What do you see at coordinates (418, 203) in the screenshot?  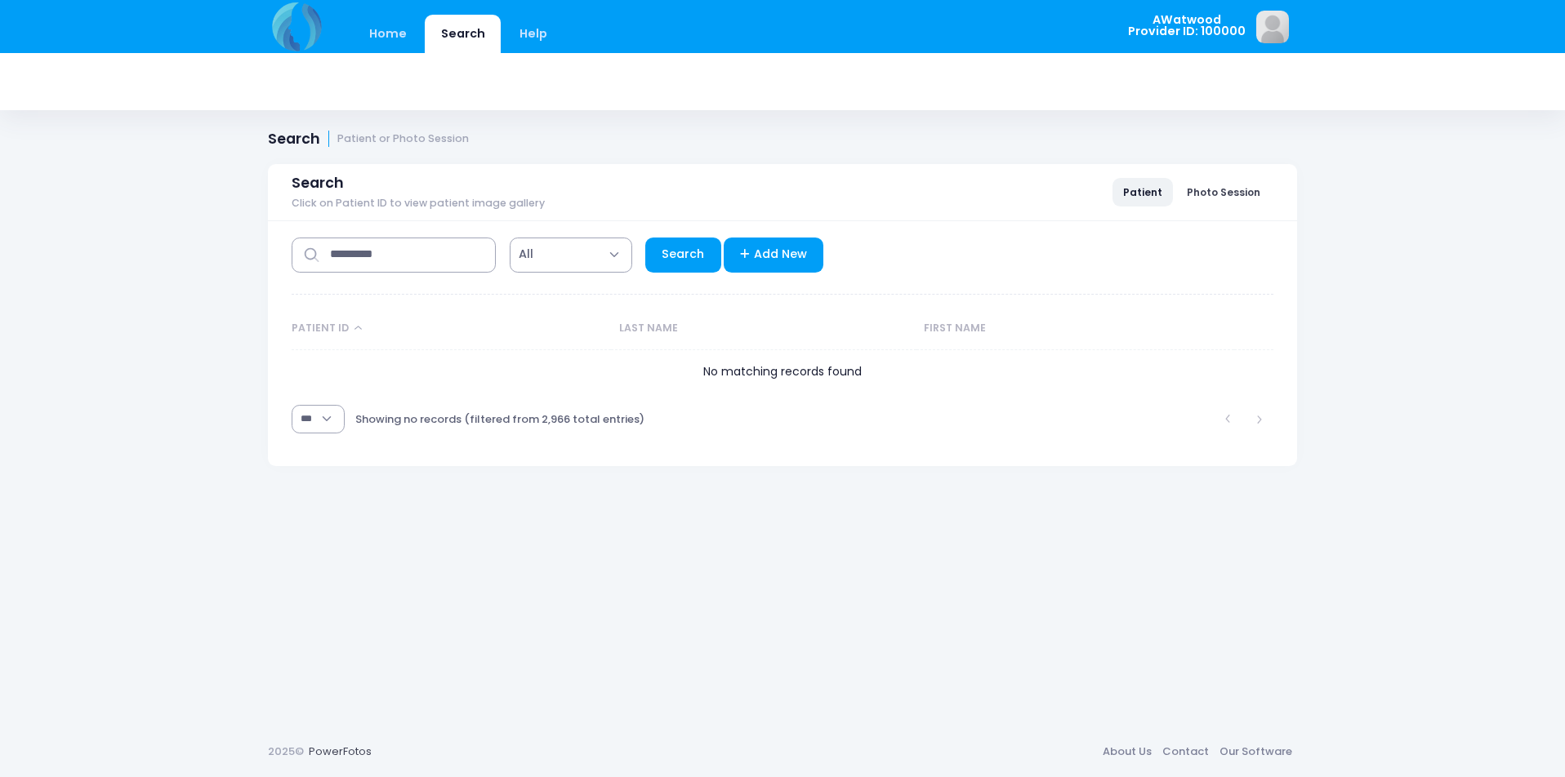 I see `span: Click on Patient ID to view patient image gallery` at bounding box center [418, 203].